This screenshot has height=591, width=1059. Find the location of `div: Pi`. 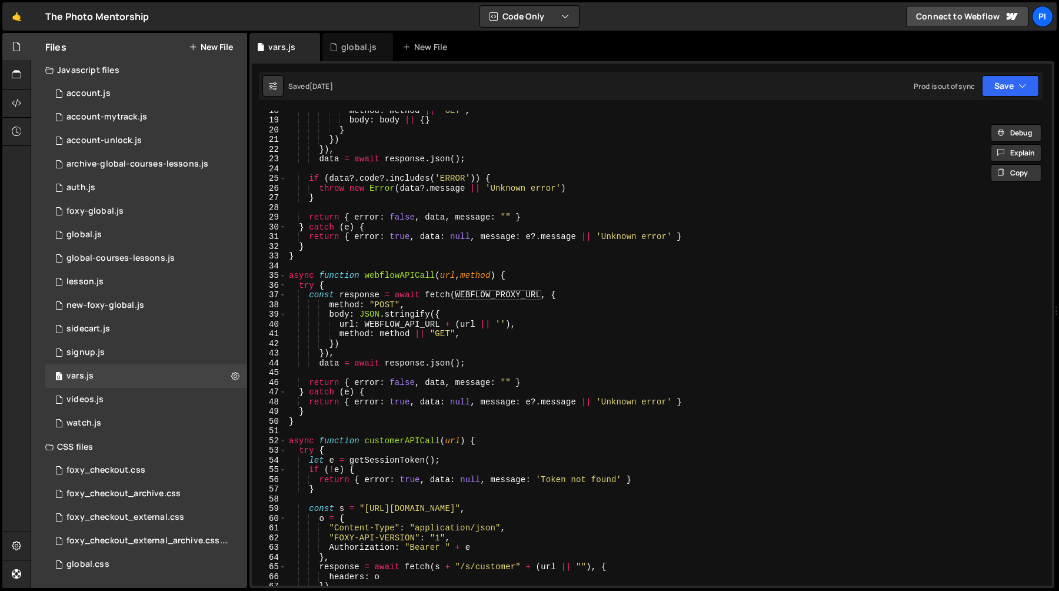

div: Pi is located at coordinates (1043, 16).